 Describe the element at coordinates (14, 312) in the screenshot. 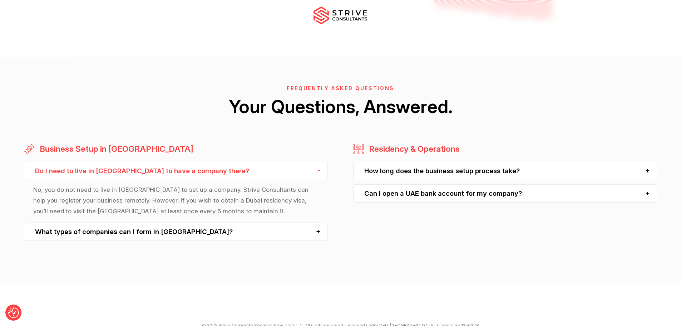

I see `img: Revisit consent button` at that location.